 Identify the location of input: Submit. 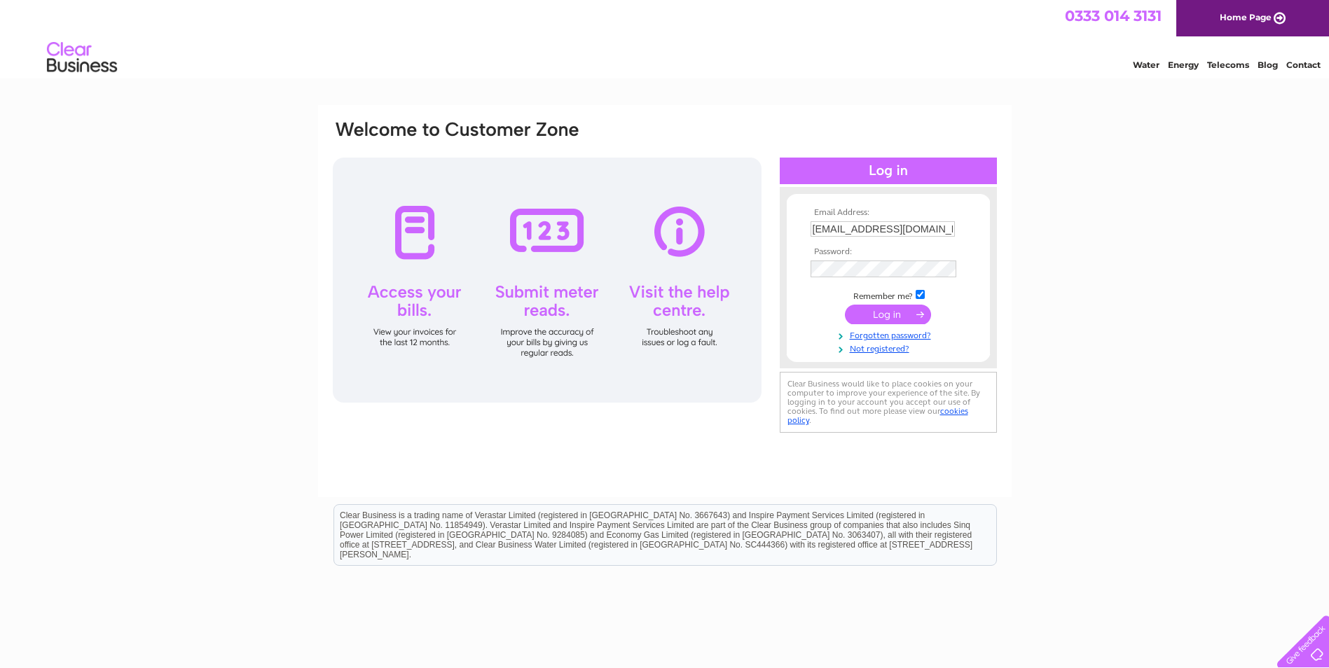
(888, 315).